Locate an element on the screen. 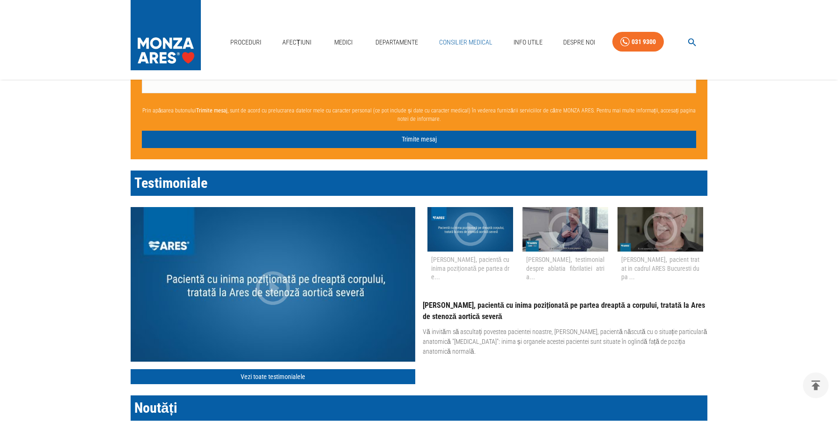 Image resolution: width=838 pixels, height=431 pixels. a: Afecțiuni is located at coordinates (297, 42).